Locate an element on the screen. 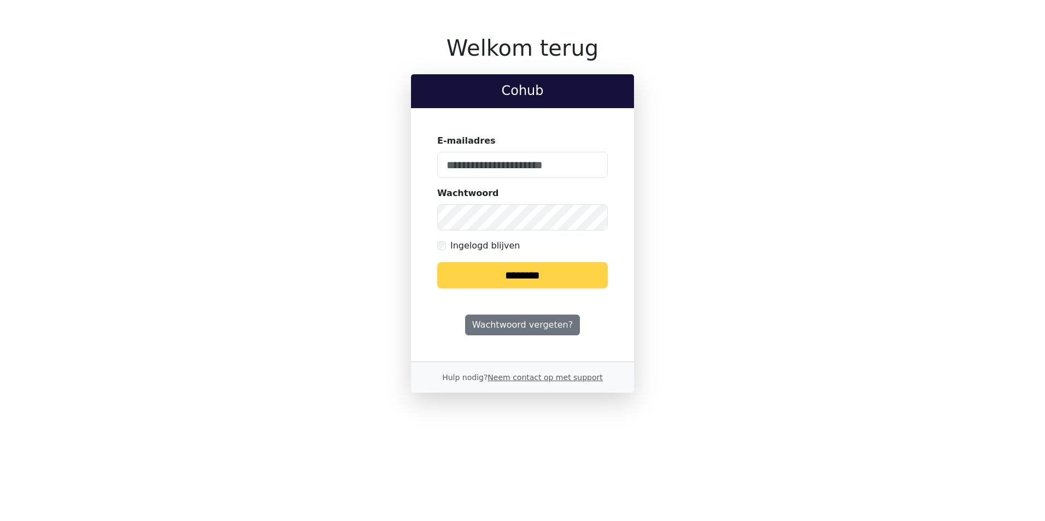 Image resolution: width=1045 pixels, height=521 pixels. small: Hulp nodig? is located at coordinates (523, 378).